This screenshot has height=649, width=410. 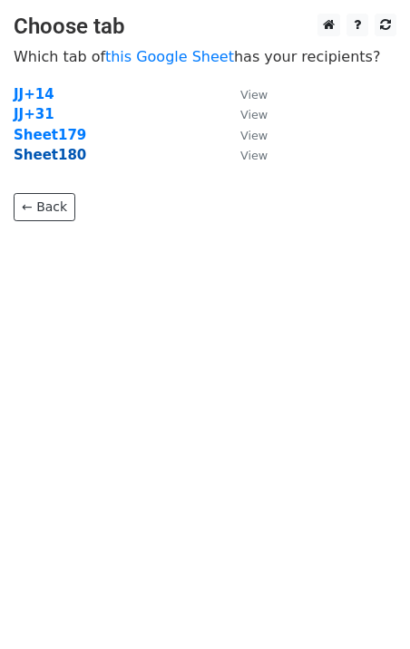 I want to click on p: Which tab of has your recipients?, so click(x=205, y=56).